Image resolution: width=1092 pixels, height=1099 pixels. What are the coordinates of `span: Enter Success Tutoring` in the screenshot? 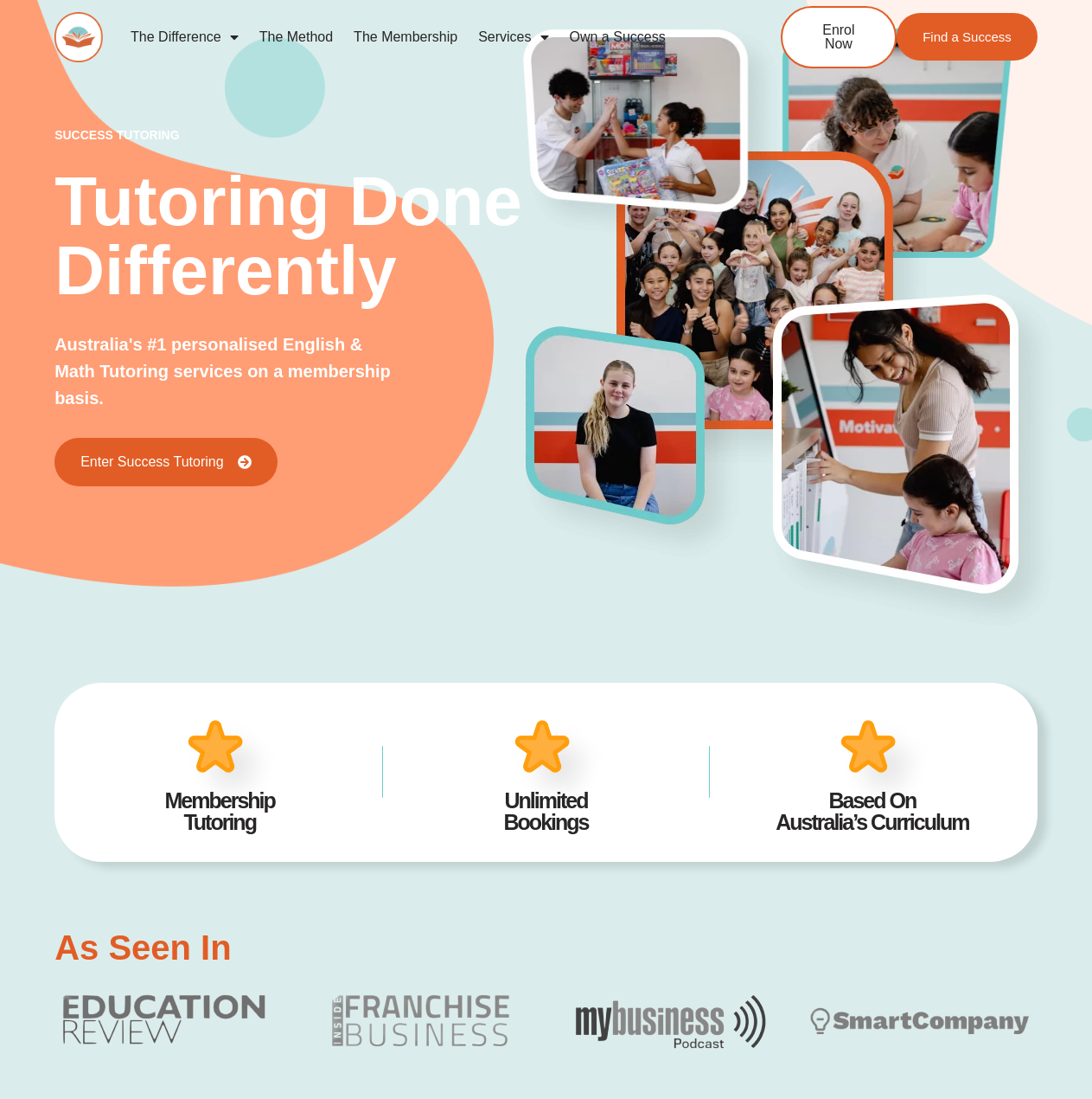 It's located at (151, 461).